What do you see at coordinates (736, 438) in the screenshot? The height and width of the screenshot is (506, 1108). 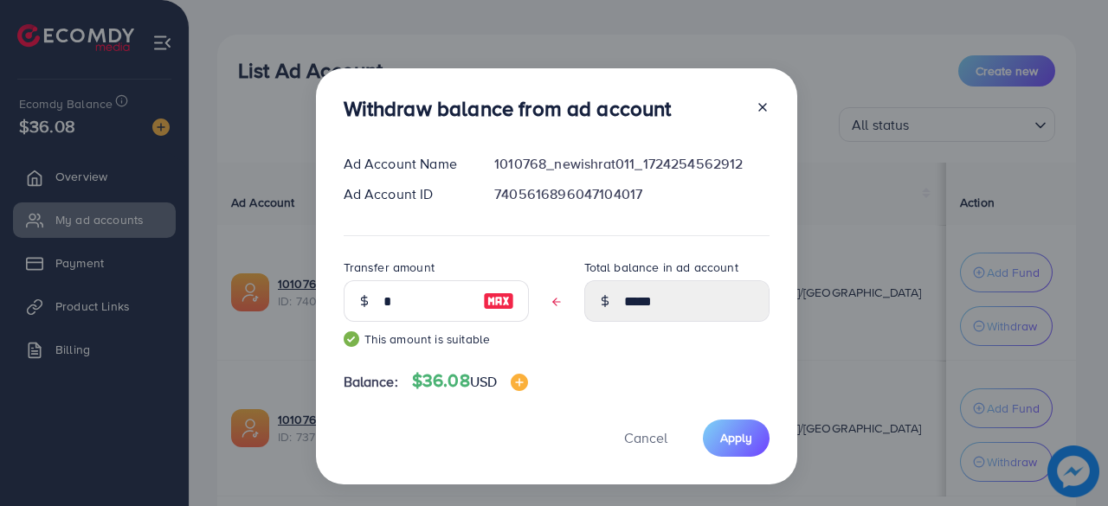 I see `button: Apply` at bounding box center [736, 438].